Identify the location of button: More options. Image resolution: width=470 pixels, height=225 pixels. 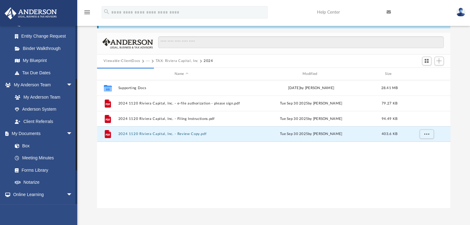
(426, 135).